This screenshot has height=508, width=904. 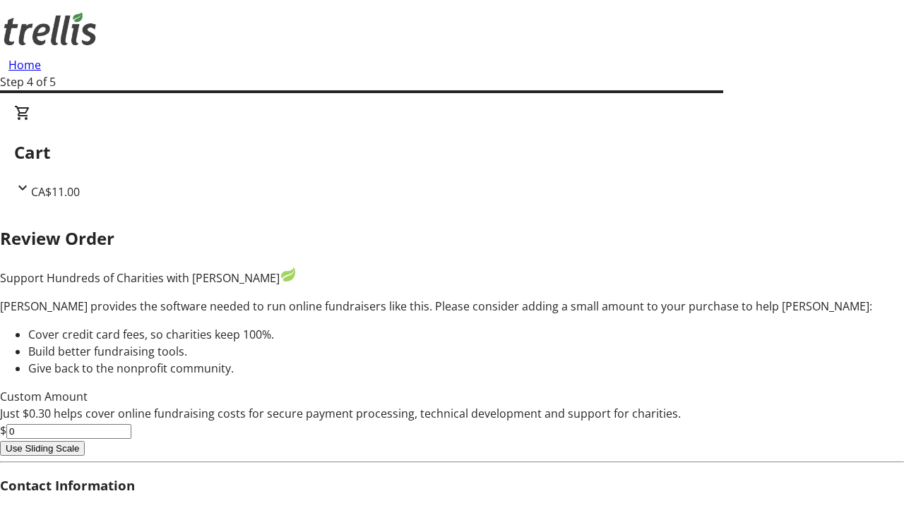 What do you see at coordinates (55, 192) in the screenshot?
I see `span: CA$11.00` at bounding box center [55, 192].